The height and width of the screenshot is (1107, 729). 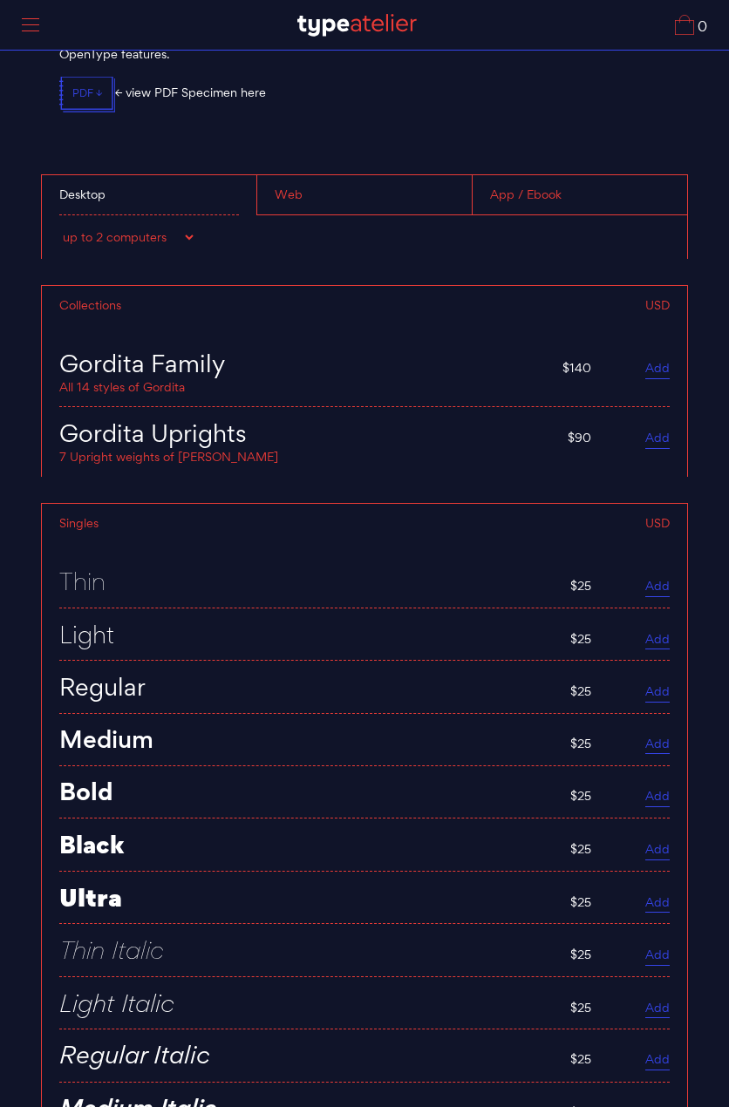 What do you see at coordinates (306, 581) in the screenshot?
I see `div: Thin` at bounding box center [306, 581].